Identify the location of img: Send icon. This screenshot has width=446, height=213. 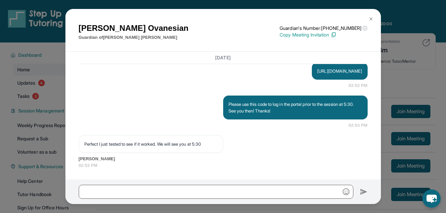
(364, 192).